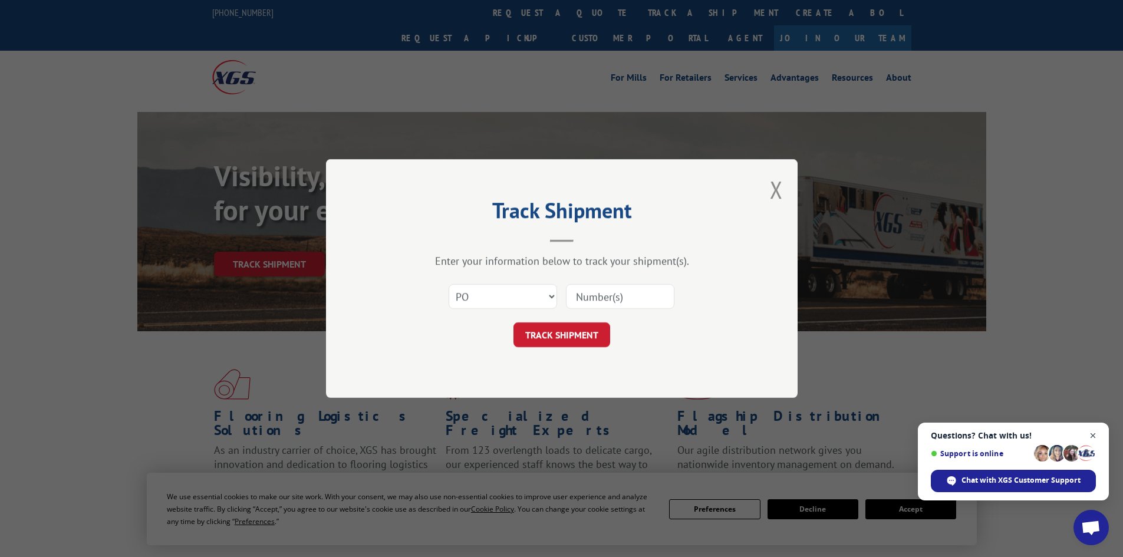 This screenshot has height=557, width=1123. I want to click on span: Close chat, so click(1093, 436).